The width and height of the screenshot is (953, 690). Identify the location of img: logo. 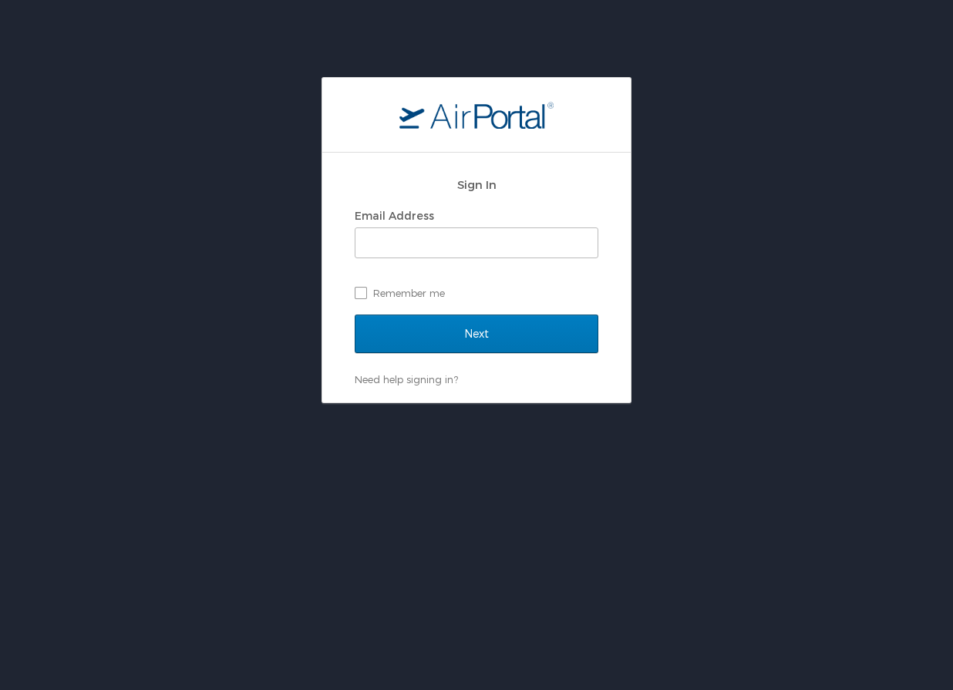
(477, 115).